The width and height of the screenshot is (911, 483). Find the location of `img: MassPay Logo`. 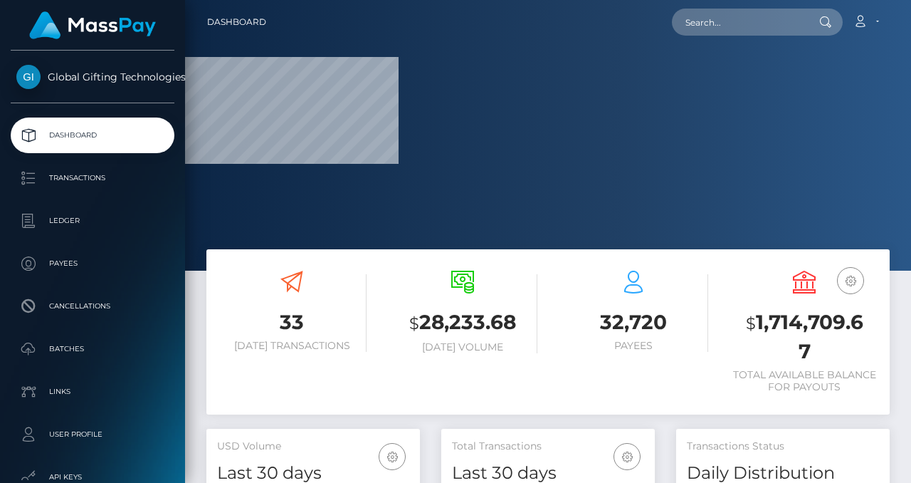

img: MassPay Logo is located at coordinates (93, 25).